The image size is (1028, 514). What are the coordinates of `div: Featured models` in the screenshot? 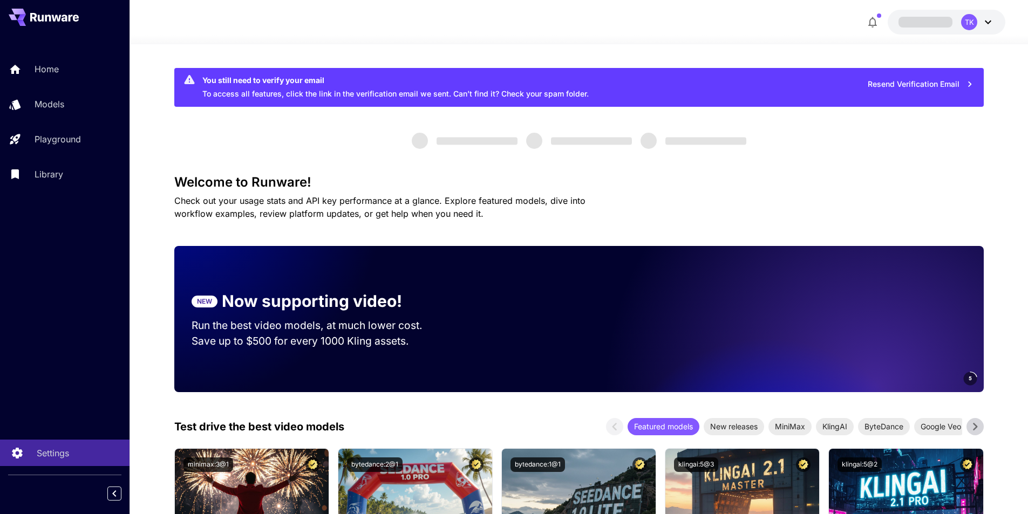 It's located at (663, 427).